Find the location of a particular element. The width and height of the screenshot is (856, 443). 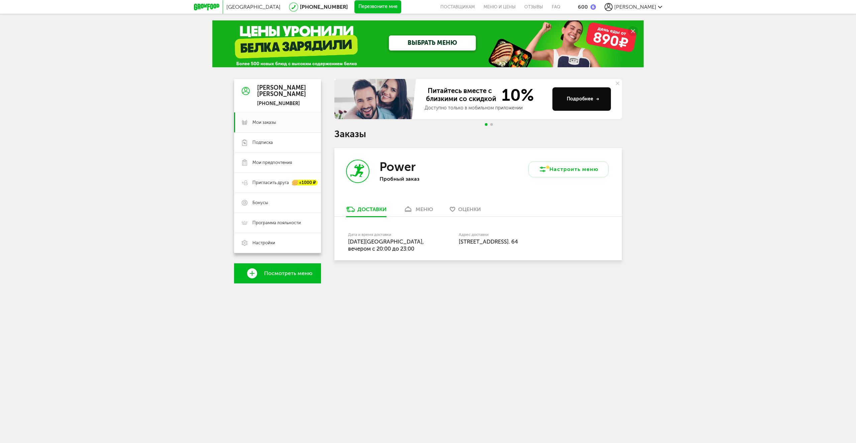

div: Доступно только в мобильном приложении is located at coordinates (486, 108).